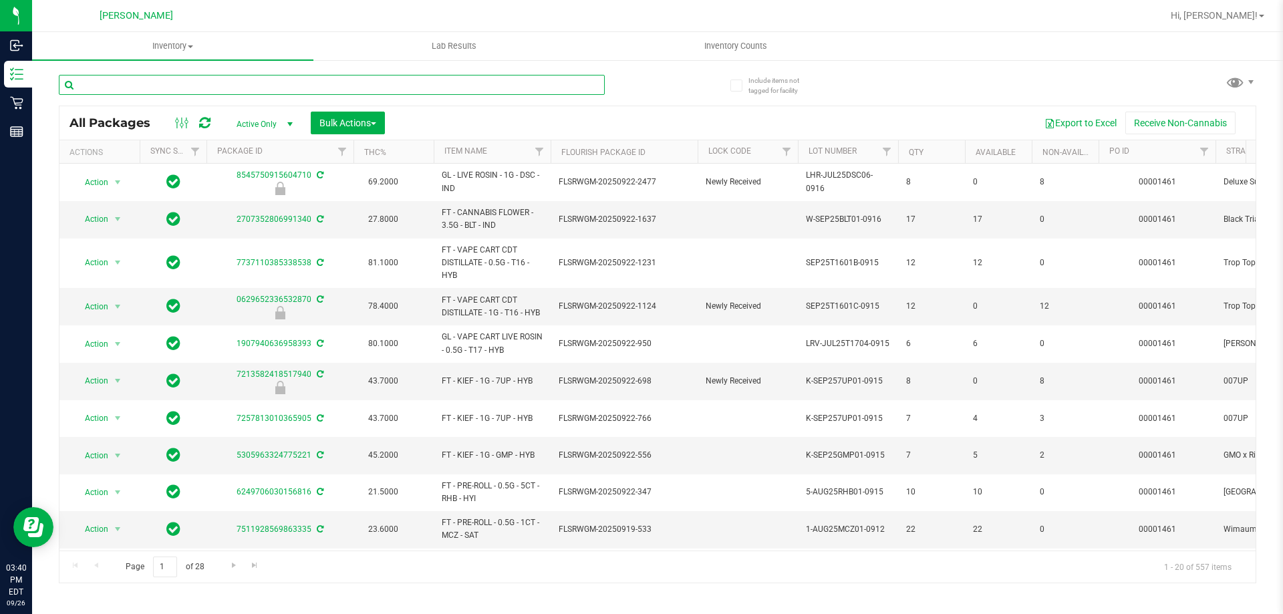 The width and height of the screenshot is (1283, 614). Describe the element at coordinates (932, 455) in the screenshot. I see `span: 7` at that location.